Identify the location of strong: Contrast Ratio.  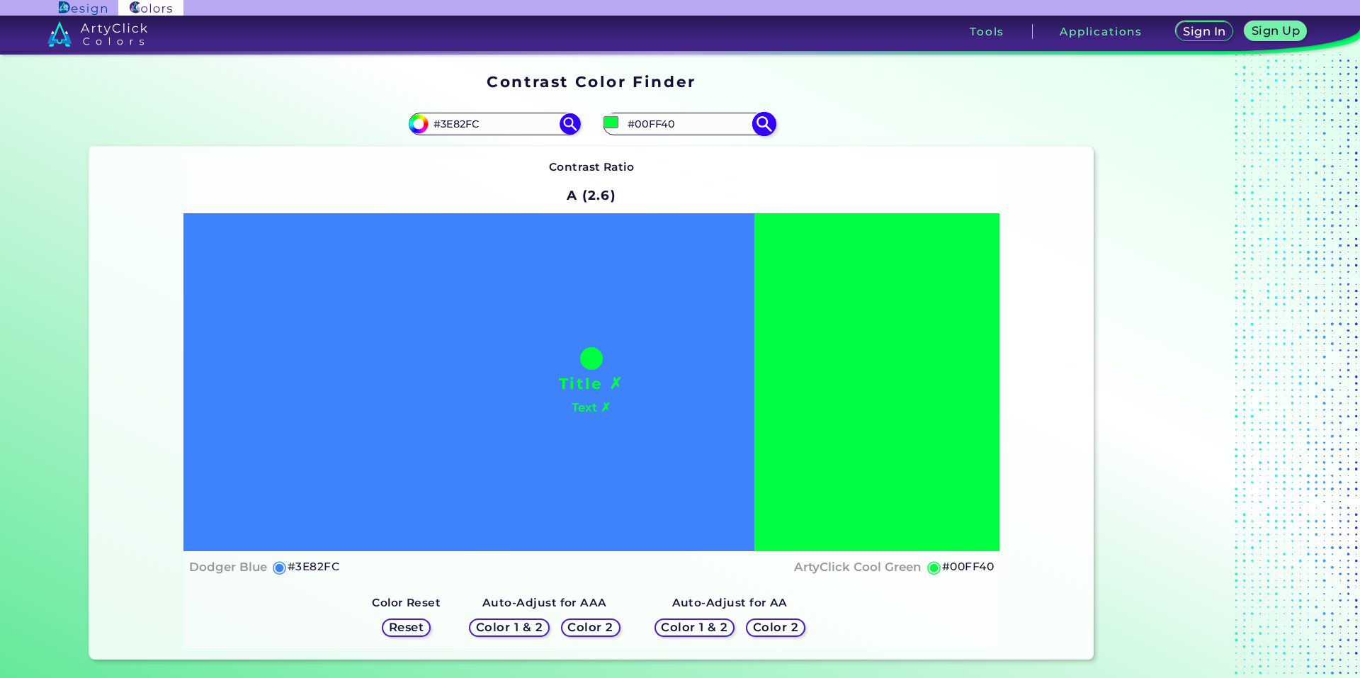
(592, 167).